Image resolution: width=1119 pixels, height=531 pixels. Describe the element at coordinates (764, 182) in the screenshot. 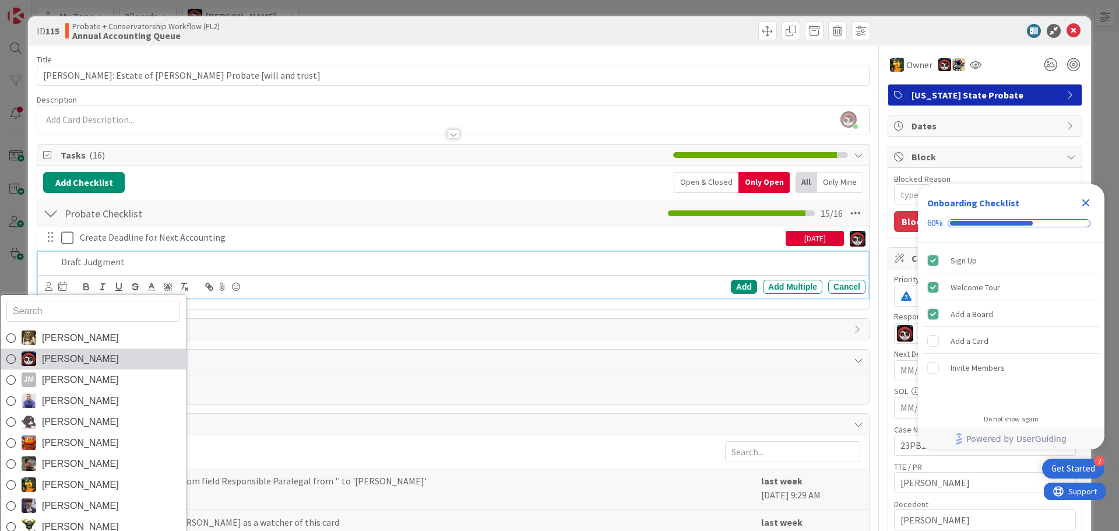

I see `div: Only Open` at that location.